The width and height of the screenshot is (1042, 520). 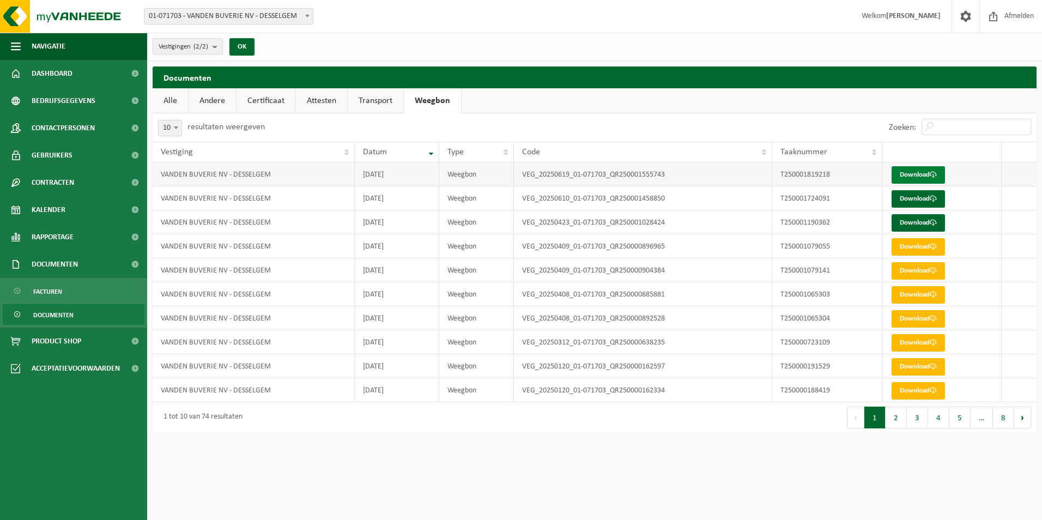 I want to click on span: Product Shop, so click(x=56, y=341).